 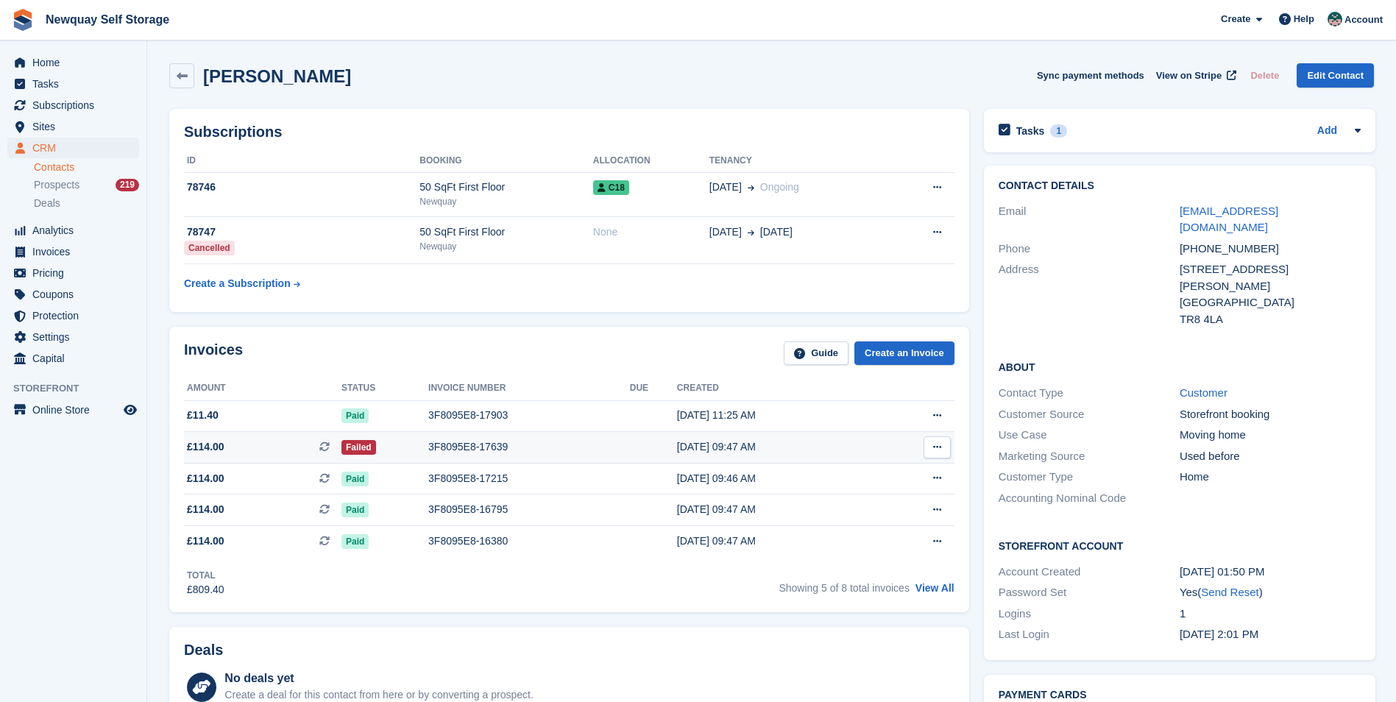 What do you see at coordinates (205, 575) in the screenshot?
I see `div: Total` at bounding box center [205, 575].